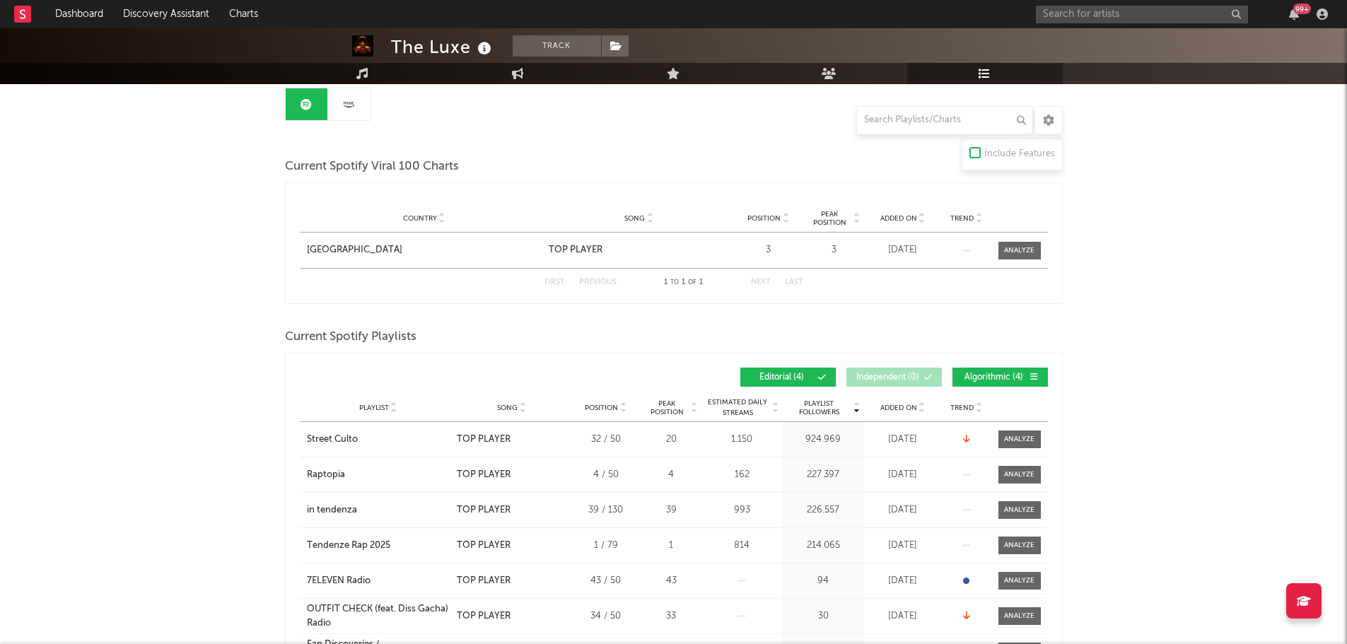 Image resolution: width=1347 pixels, height=644 pixels. I want to click on span: Algorithmic ( 4 ), so click(994, 378).